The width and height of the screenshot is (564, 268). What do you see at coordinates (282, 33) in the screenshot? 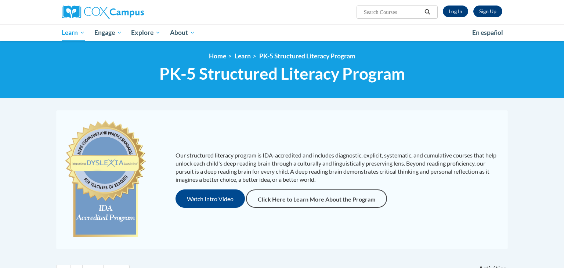
I see `div: Main menu` at bounding box center [282, 33].